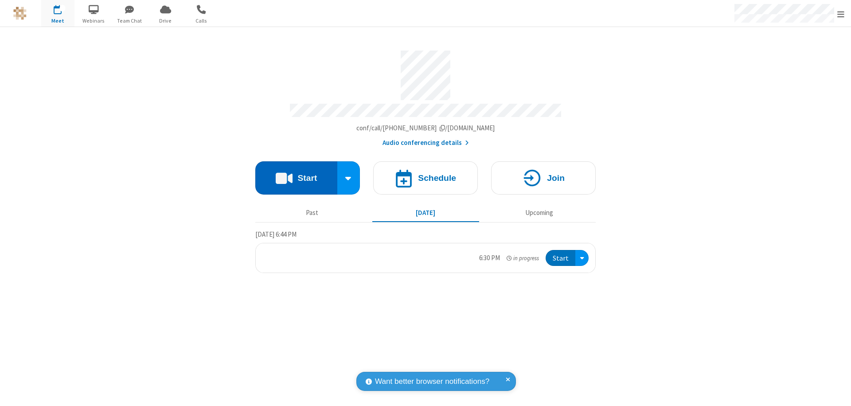 The width and height of the screenshot is (851, 406). Describe the element at coordinates (556, 178) in the screenshot. I see `h4: Join` at that location.